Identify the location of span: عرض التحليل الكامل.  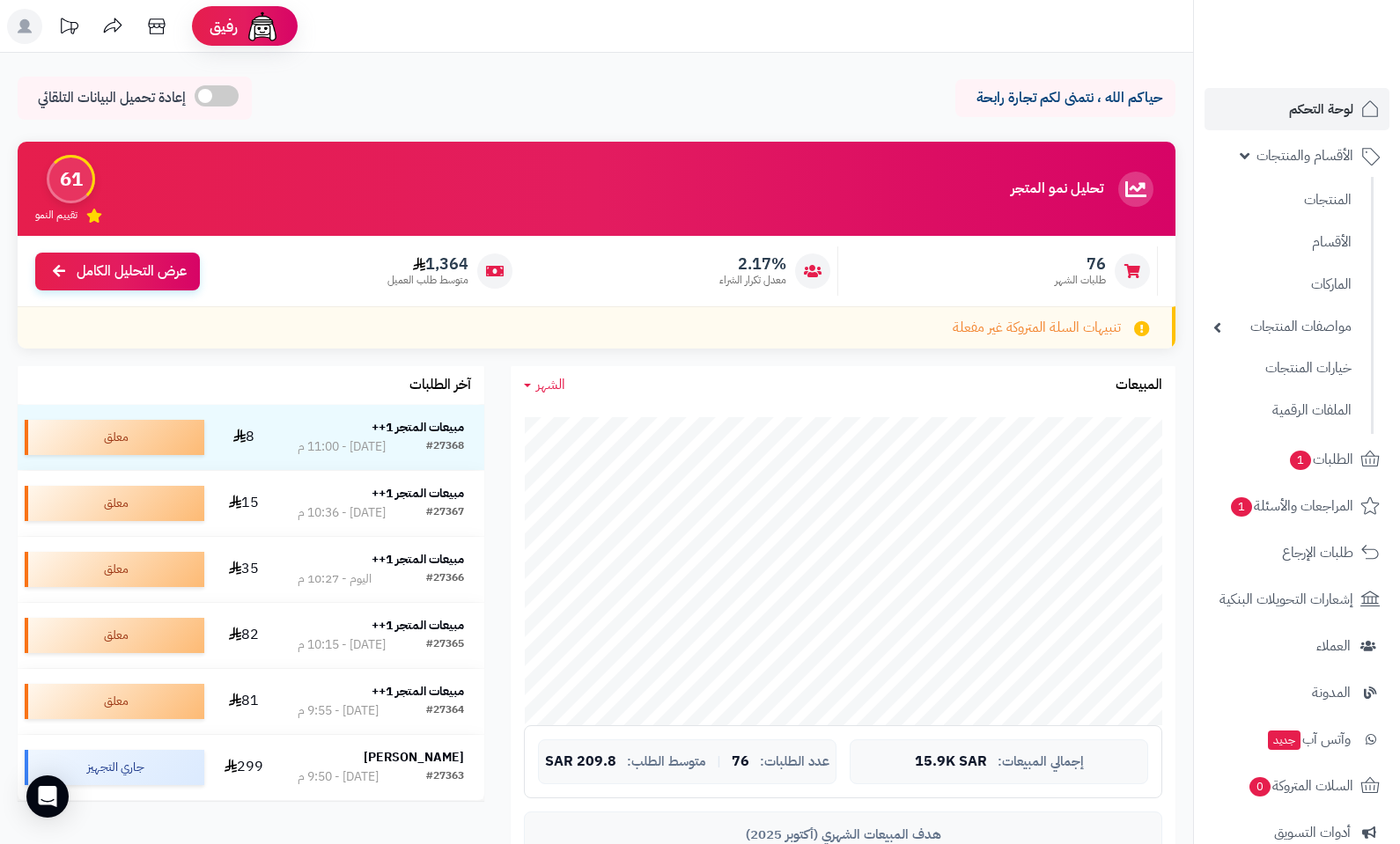
(131, 271).